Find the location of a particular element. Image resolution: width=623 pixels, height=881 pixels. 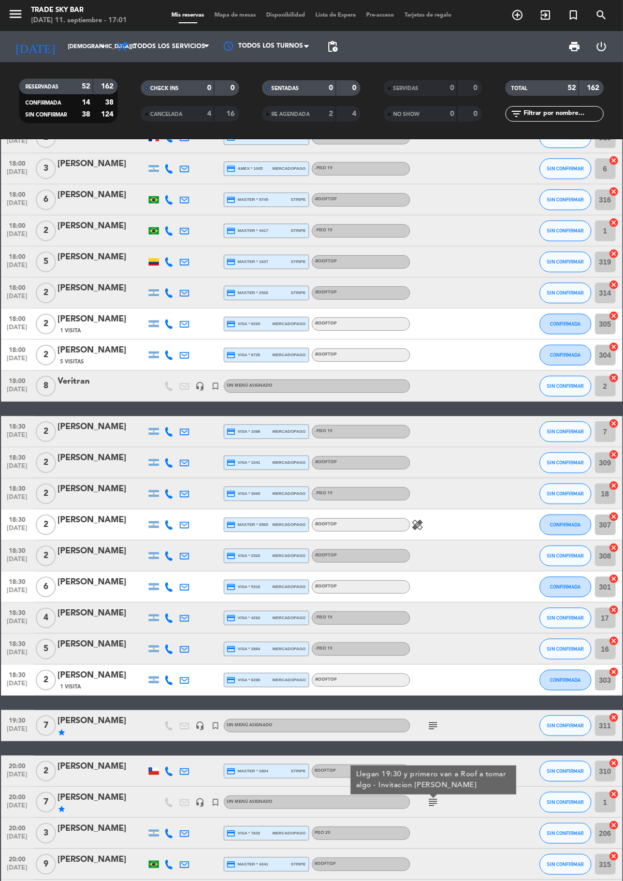

span: master * 1637 is located at coordinates (248, 262).